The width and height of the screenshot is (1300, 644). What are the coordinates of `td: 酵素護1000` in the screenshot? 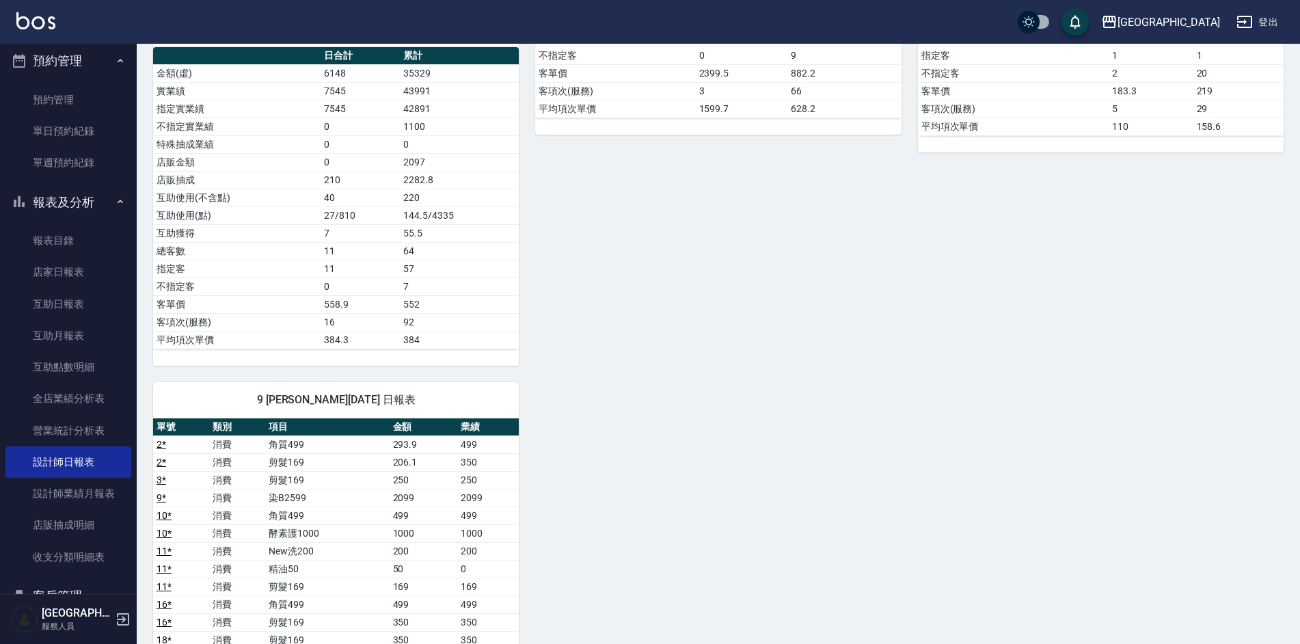 It's located at (327, 533).